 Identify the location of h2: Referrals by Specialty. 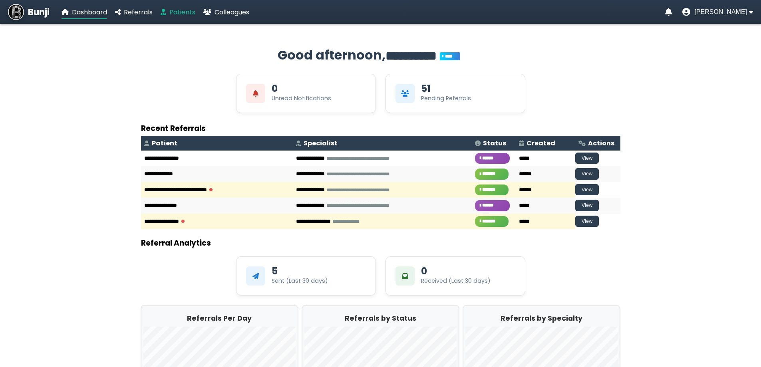
(542, 319).